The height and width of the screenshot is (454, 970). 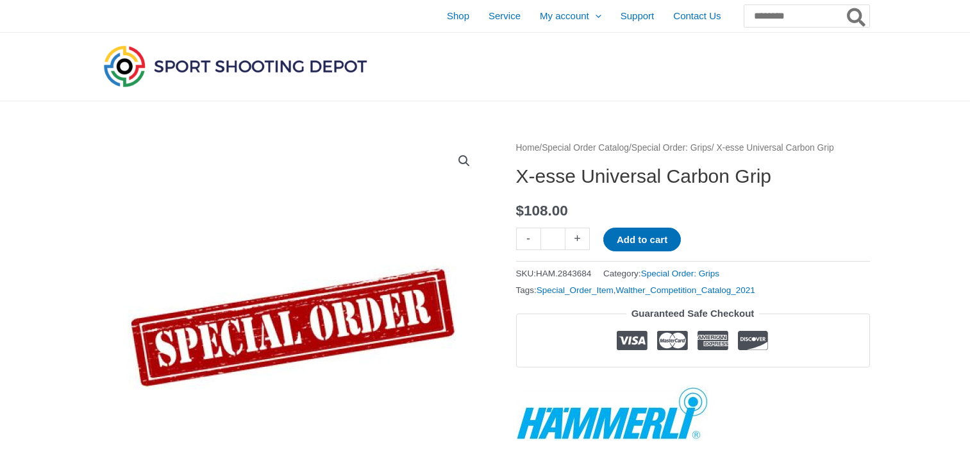 I want to click on h1: X-esse Universal Carbon Grip, so click(x=693, y=176).